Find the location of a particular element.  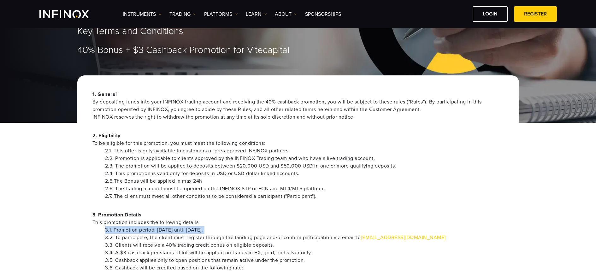

h1: 40% Bonus + $3 Cashback Promotion for Vitecapital is located at coordinates (298, 50).